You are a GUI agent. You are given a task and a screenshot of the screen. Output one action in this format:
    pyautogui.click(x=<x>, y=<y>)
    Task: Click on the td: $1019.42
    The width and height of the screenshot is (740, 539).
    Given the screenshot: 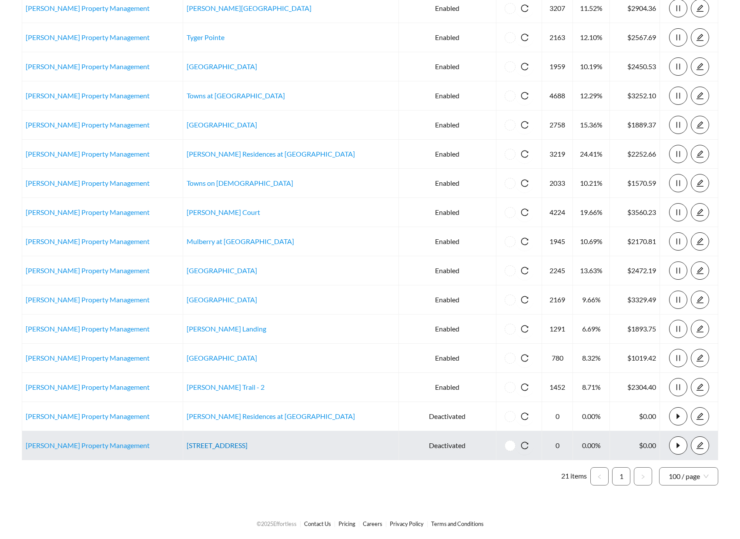 What is the action you would take?
    pyautogui.click(x=635, y=358)
    